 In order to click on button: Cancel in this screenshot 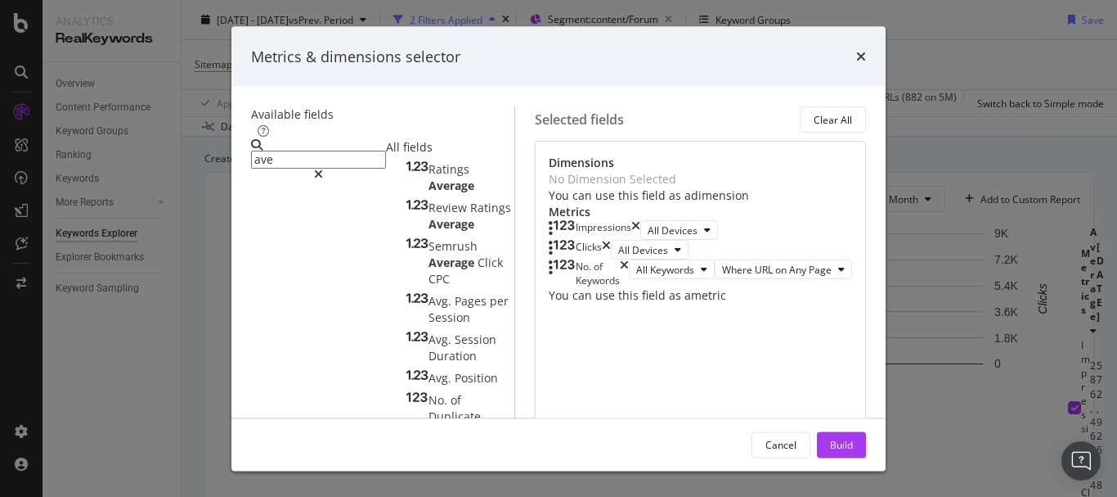, I will do `click(781, 444)`.